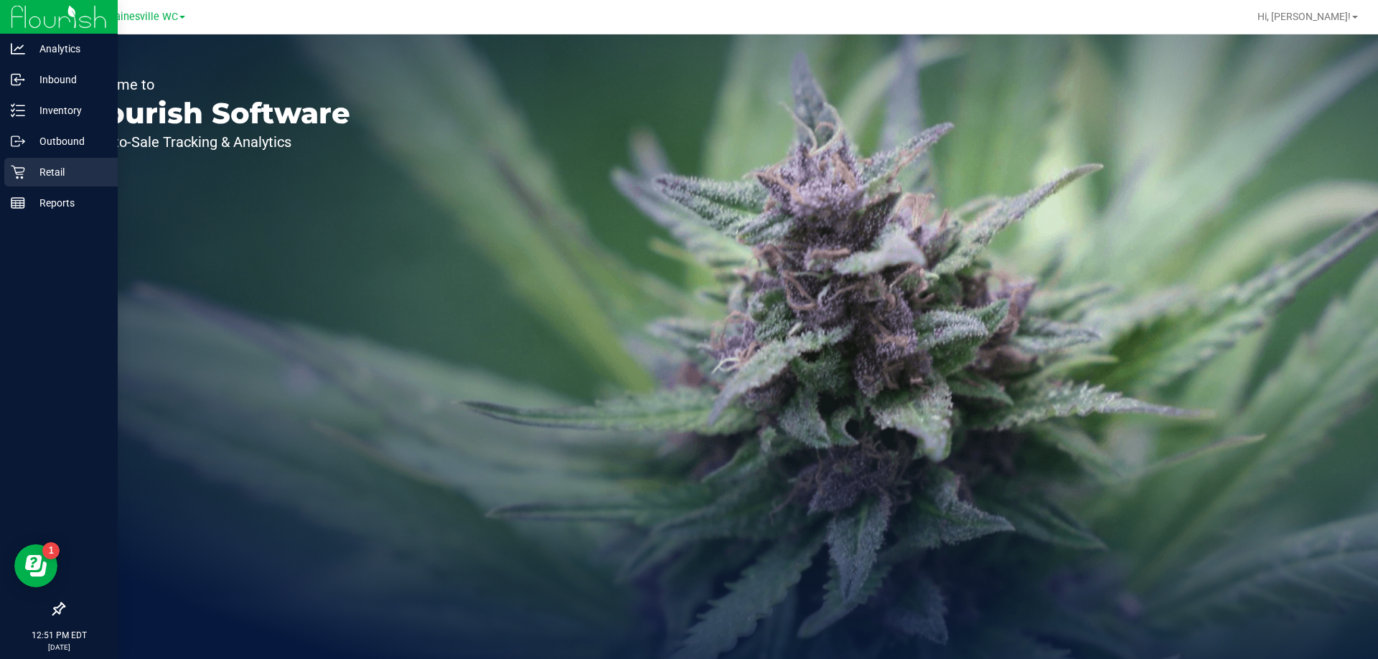  Describe the element at coordinates (18, 172) in the screenshot. I see `inline-svg: Retail` at that location.